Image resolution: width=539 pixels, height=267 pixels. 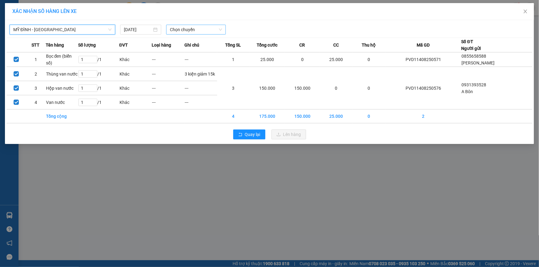 I want to click on span: Chọn chuyến, so click(x=196, y=30).